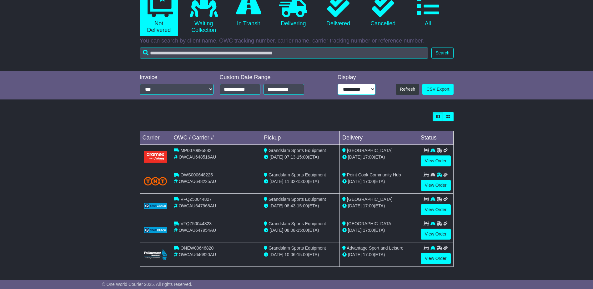  Describe the element at coordinates (155, 254) in the screenshot. I see `img: Followmont_Transport.png` at that location.